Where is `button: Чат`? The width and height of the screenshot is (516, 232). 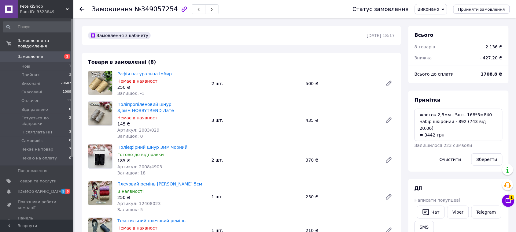 button: Чат is located at coordinates (431, 212).